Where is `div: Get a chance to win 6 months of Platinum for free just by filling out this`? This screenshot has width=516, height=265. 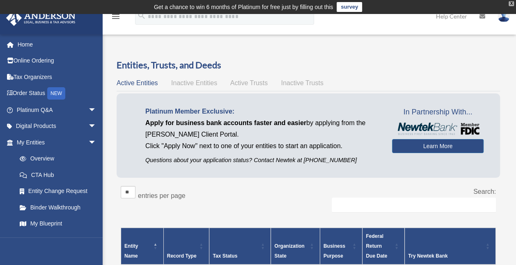 div: Get a chance to win 6 months of Platinum for free just by filling out this is located at coordinates (244, 7).